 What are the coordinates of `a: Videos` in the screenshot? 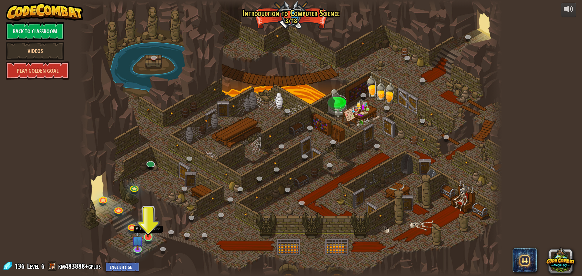 It's located at (35, 51).